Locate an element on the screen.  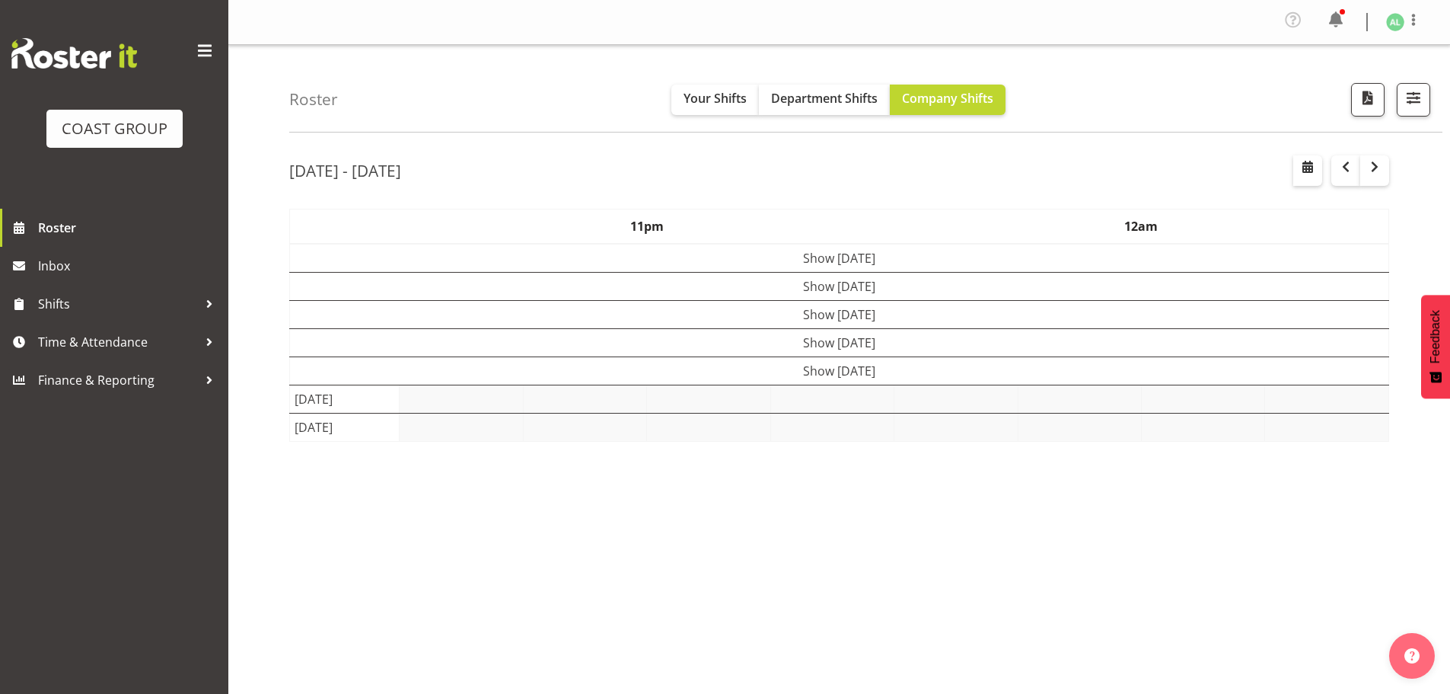
span: Time & Attendance is located at coordinates (118, 342).